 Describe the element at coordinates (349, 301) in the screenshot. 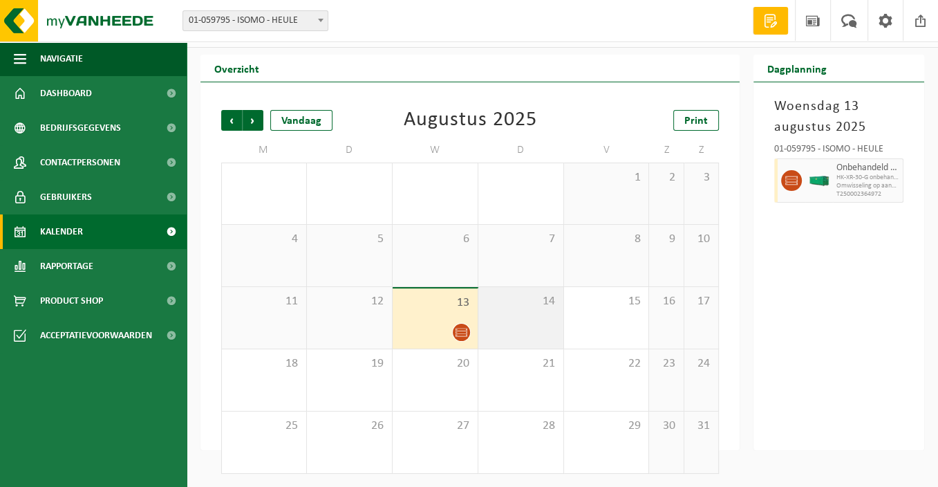

I see `span: 12` at that location.